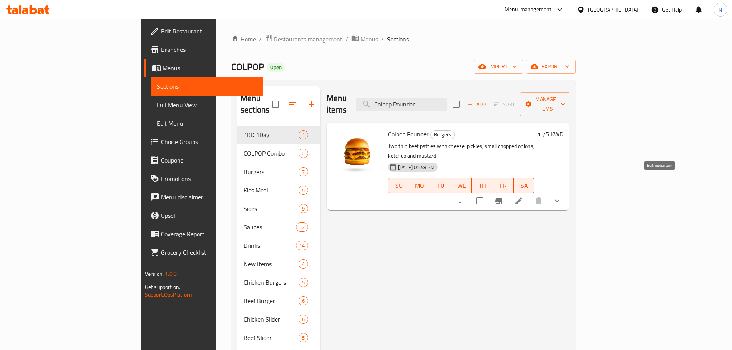 This screenshot has height=350, width=732. What do you see at coordinates (419, 185) in the screenshot?
I see `button: MO` at bounding box center [419, 185].